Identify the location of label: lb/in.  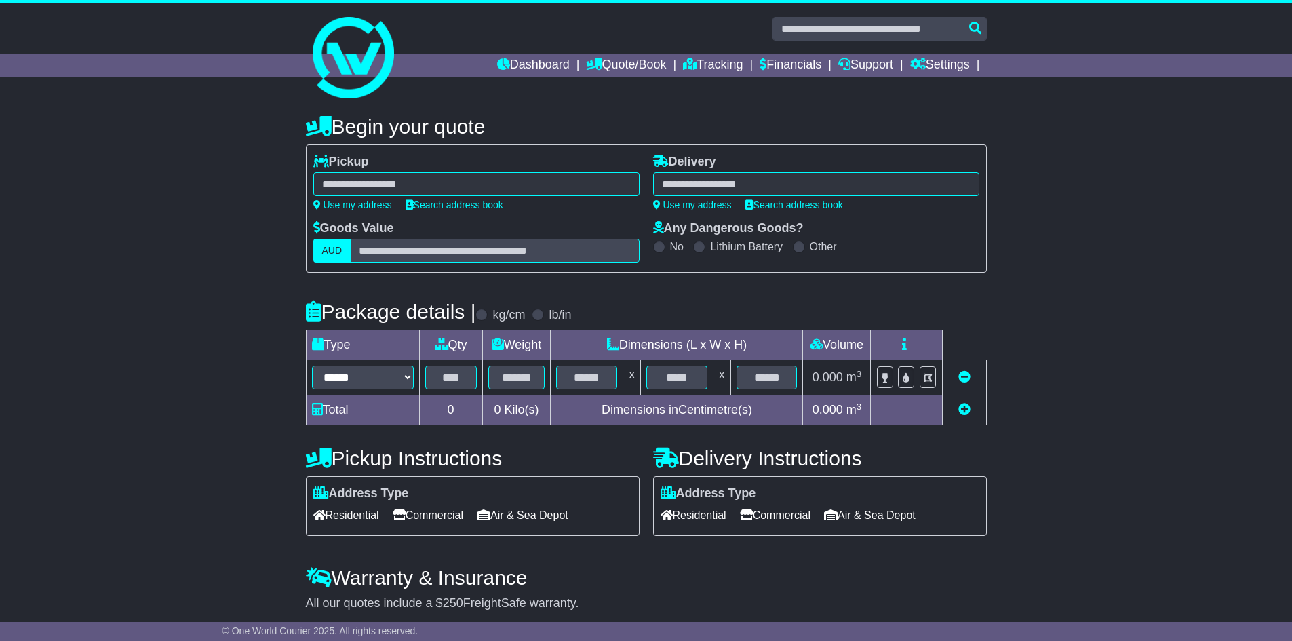
(559, 315).